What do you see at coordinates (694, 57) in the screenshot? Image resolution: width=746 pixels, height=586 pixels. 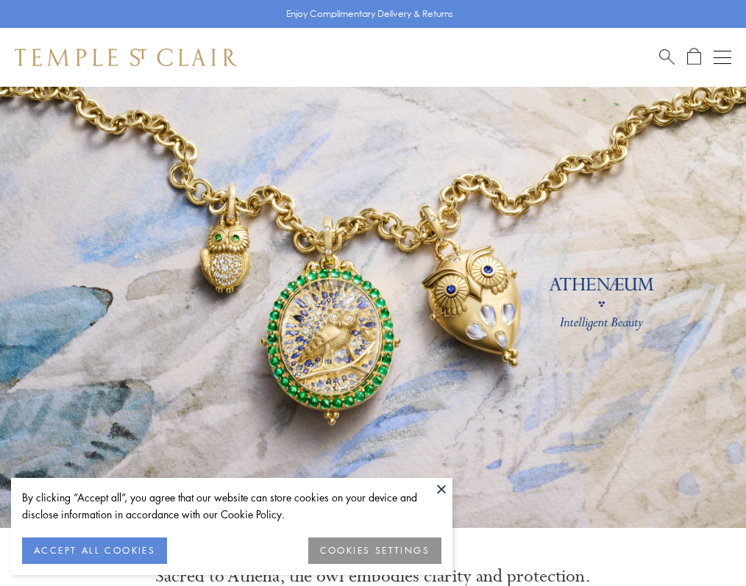 I see `a: Open Shopping Bag` at bounding box center [694, 57].